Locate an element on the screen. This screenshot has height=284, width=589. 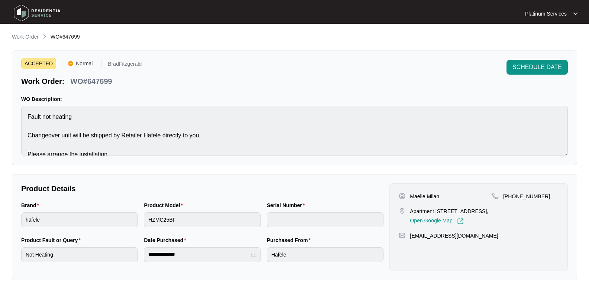
p: Work Order: is located at coordinates (43, 81).